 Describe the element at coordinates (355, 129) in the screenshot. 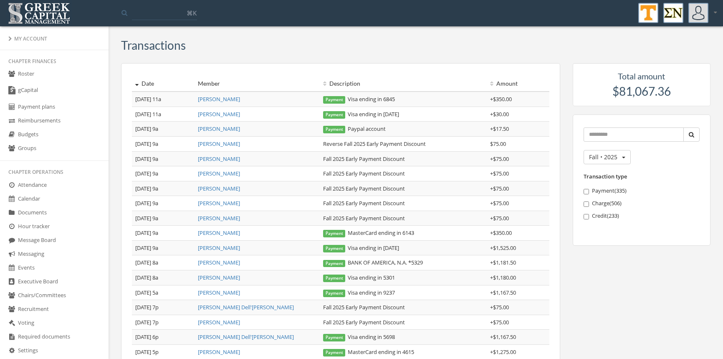

I see `span: Paypal account` at that location.